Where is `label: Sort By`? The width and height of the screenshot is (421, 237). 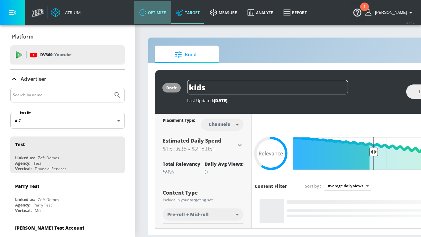 label: Sort By is located at coordinates (25, 112).